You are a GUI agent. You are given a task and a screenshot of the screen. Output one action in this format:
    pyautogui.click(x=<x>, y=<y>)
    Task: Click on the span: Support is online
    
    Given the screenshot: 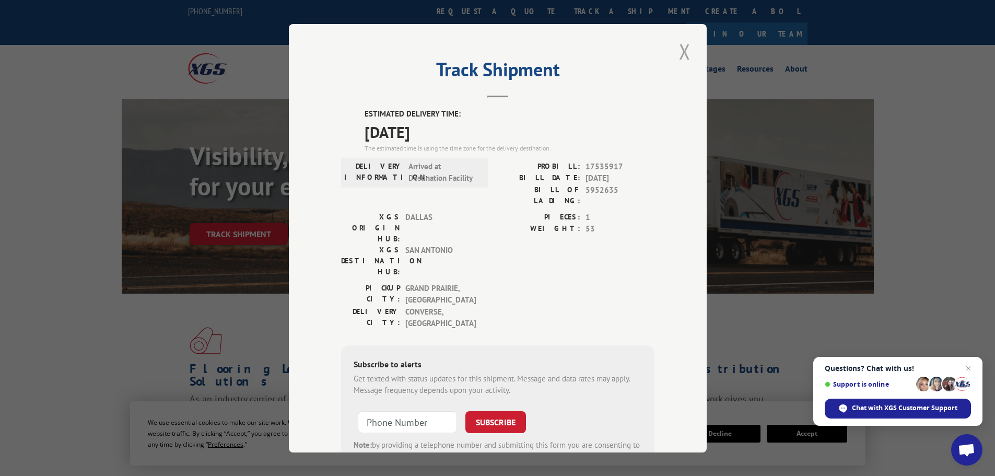 What is the action you would take?
    pyautogui.click(x=868, y=384)
    